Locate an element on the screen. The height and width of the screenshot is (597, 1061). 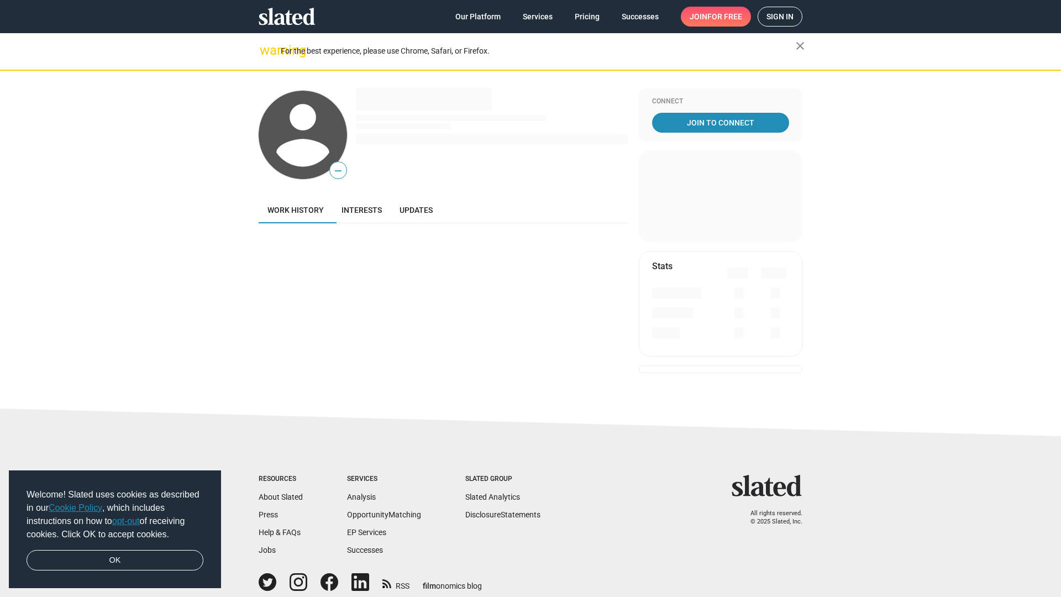
span: Successes is located at coordinates (640, 17).